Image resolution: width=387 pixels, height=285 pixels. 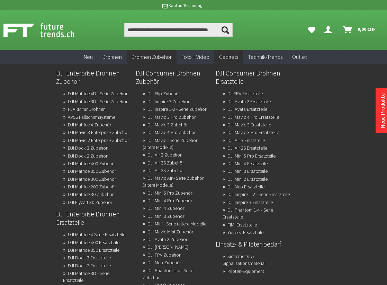 I want to click on a: Meine Favoriten, so click(x=312, y=30).